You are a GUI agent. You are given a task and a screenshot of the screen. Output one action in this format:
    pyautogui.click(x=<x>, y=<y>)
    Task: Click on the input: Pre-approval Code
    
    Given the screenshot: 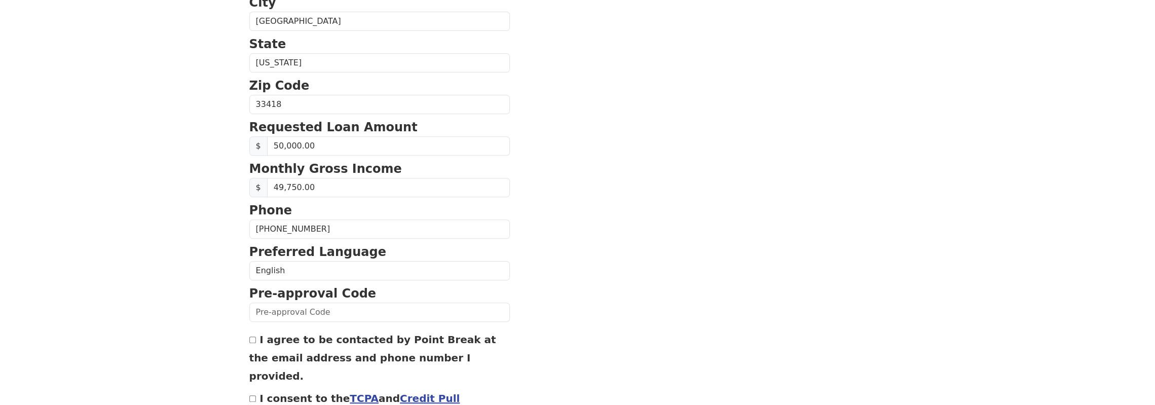 What is the action you would take?
    pyautogui.click(x=380, y=312)
    